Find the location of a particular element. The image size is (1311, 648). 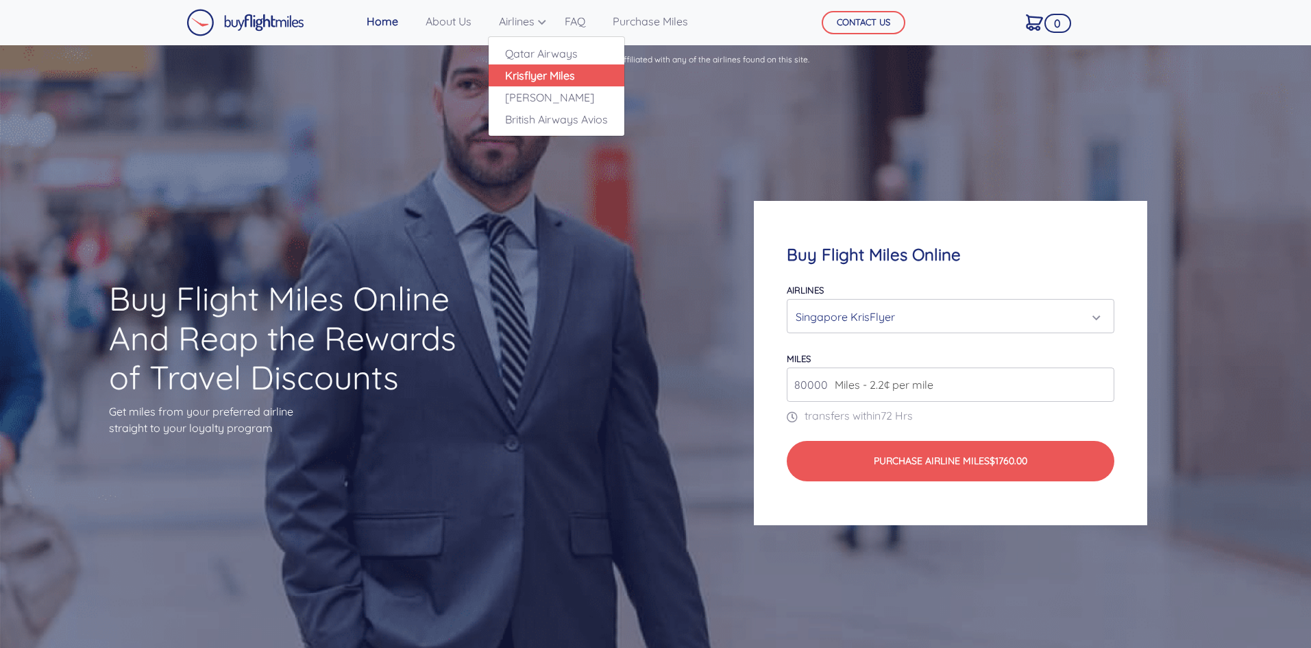

a: Krisflyer Miles is located at coordinates (557, 75).